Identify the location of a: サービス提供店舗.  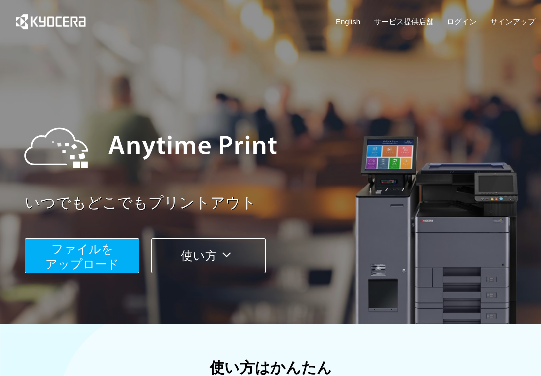
(404, 21).